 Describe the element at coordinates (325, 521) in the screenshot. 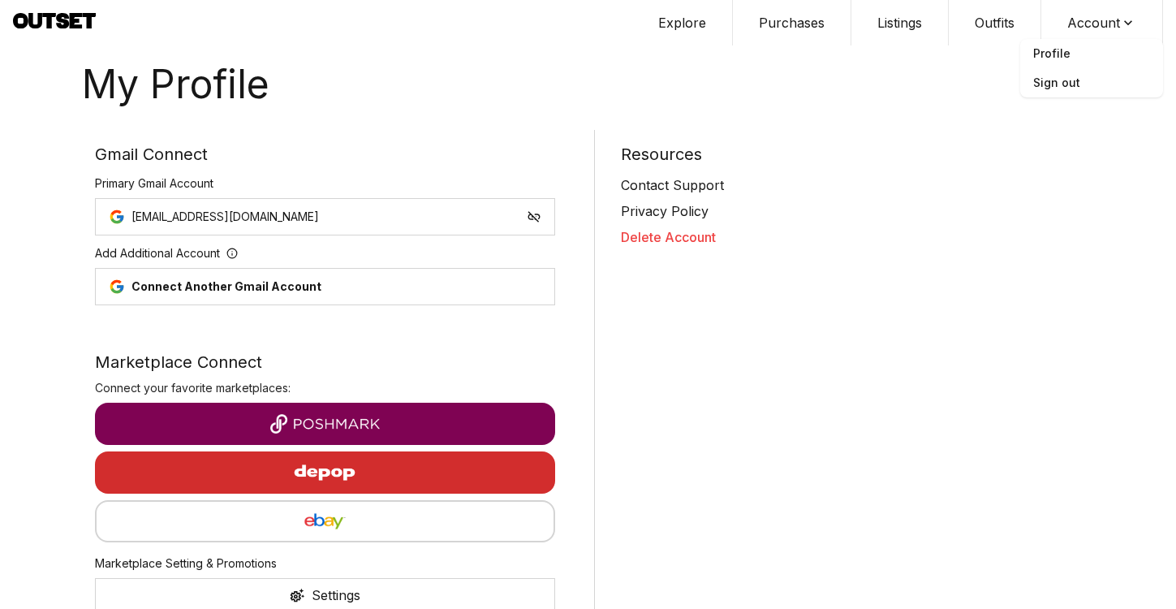

I see `button: eBay logo` at that location.